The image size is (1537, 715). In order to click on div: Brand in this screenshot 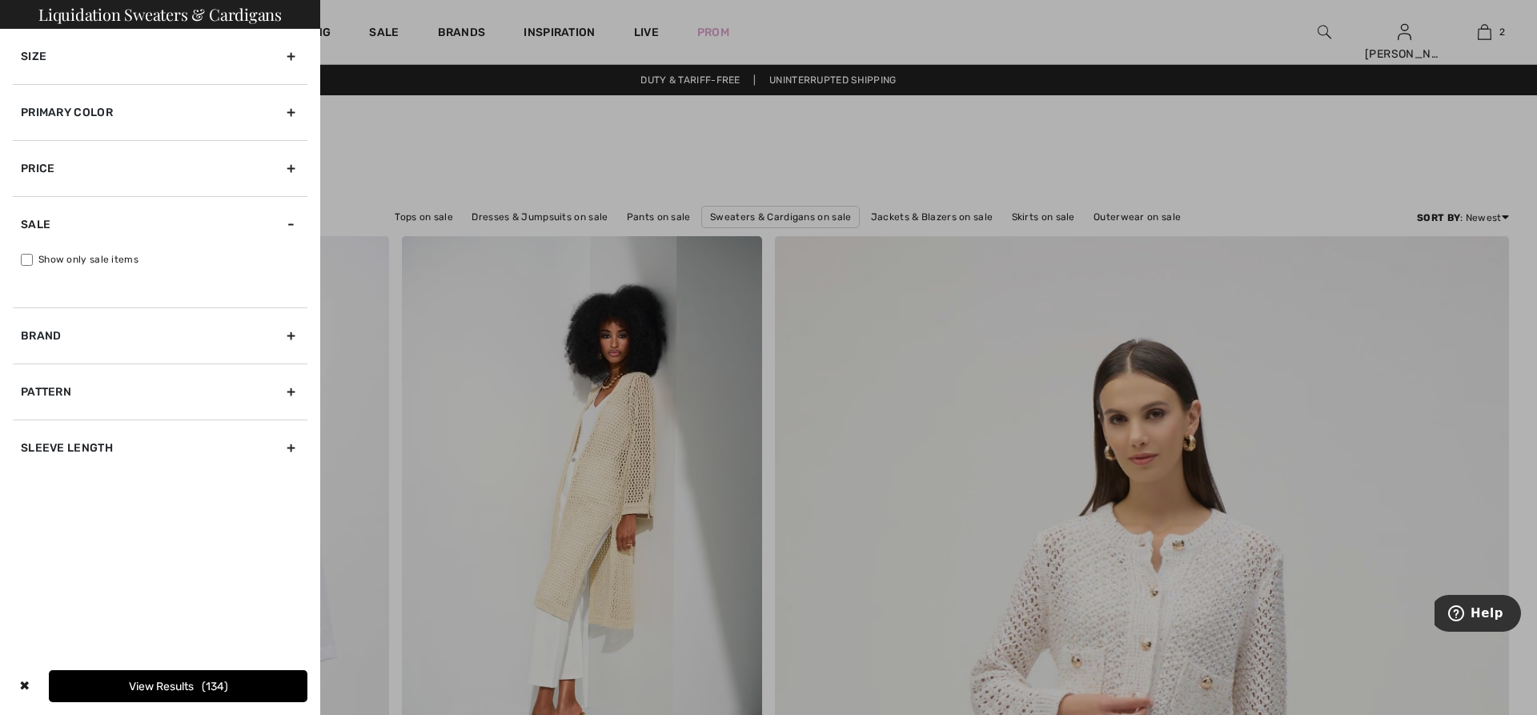, I will do `click(160, 335)`.